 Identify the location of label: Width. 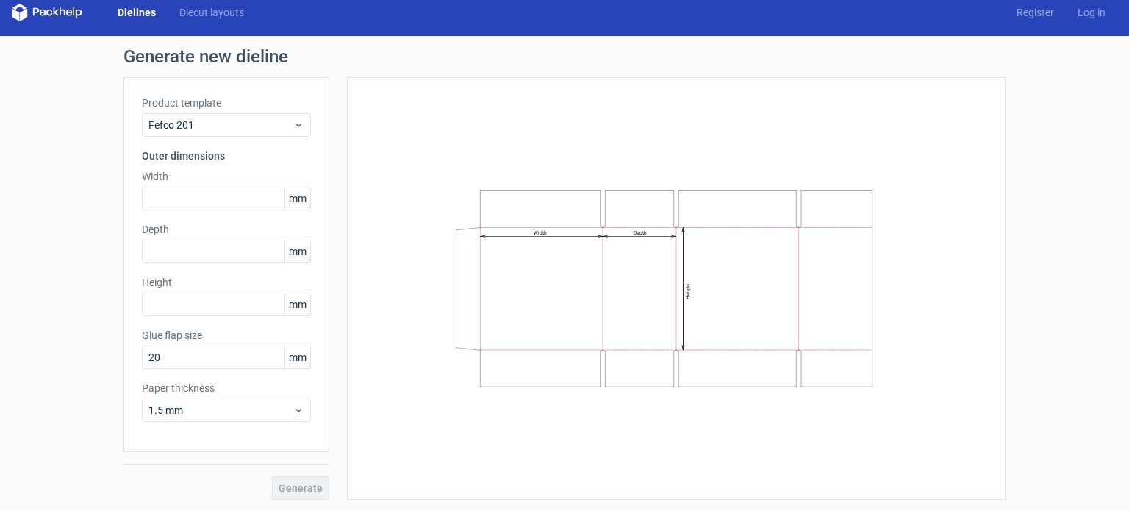
(226, 176).